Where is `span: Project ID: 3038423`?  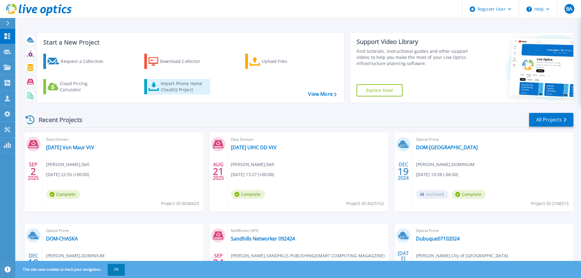 span: Project ID: 3038423 is located at coordinates (180, 203).